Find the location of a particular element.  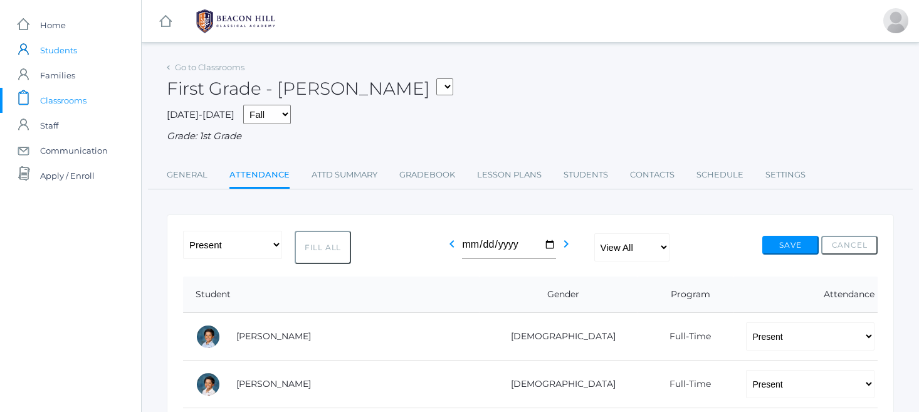

a: Contacts is located at coordinates (652, 175).